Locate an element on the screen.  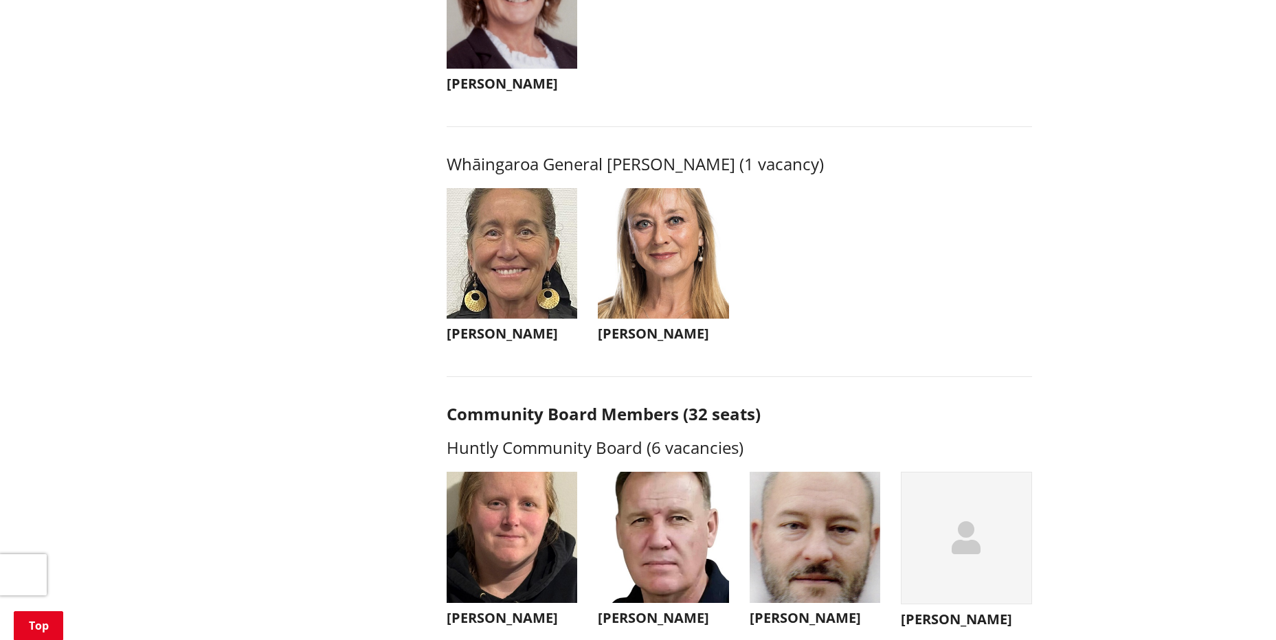
strong: Community Board Members (32 seats) is located at coordinates (603, 414).